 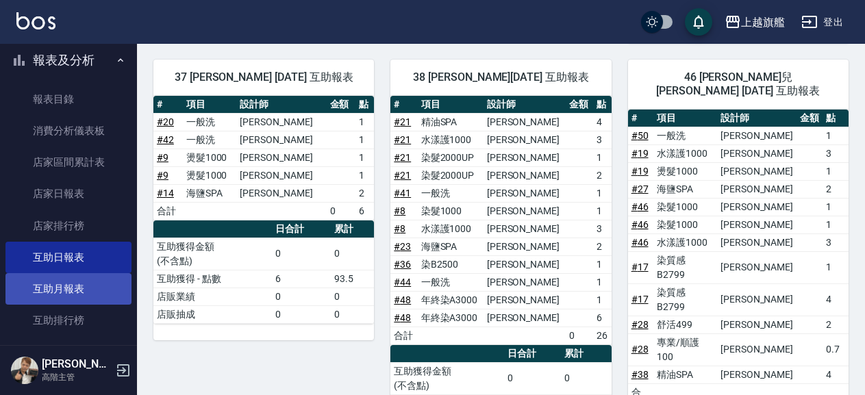 What do you see at coordinates (402, 264) in the screenshot?
I see `a: #36` at bounding box center [402, 264].